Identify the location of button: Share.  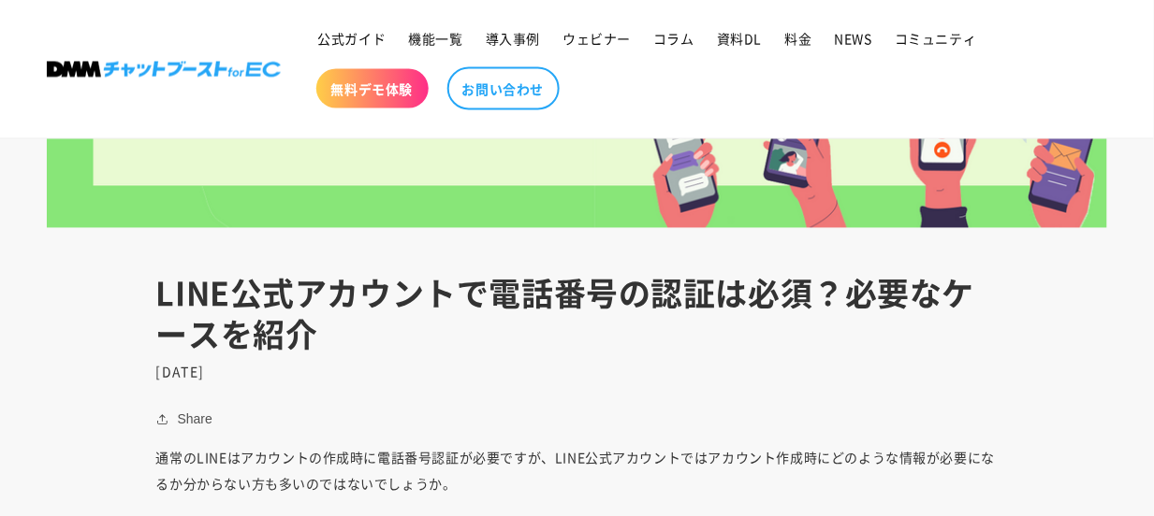
(187, 420).